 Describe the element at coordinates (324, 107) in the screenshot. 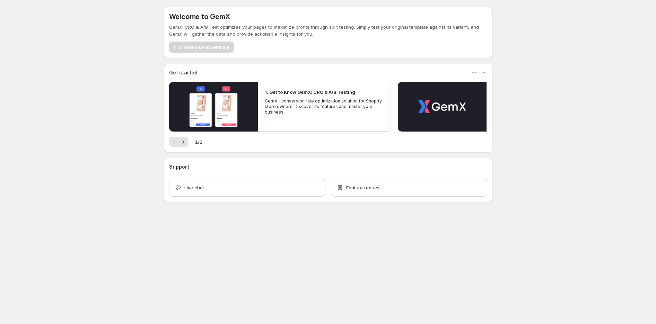

I see `p: GemX - conversion rate optimization solution for Shopify store owners. Discover its features and ...` at that location.